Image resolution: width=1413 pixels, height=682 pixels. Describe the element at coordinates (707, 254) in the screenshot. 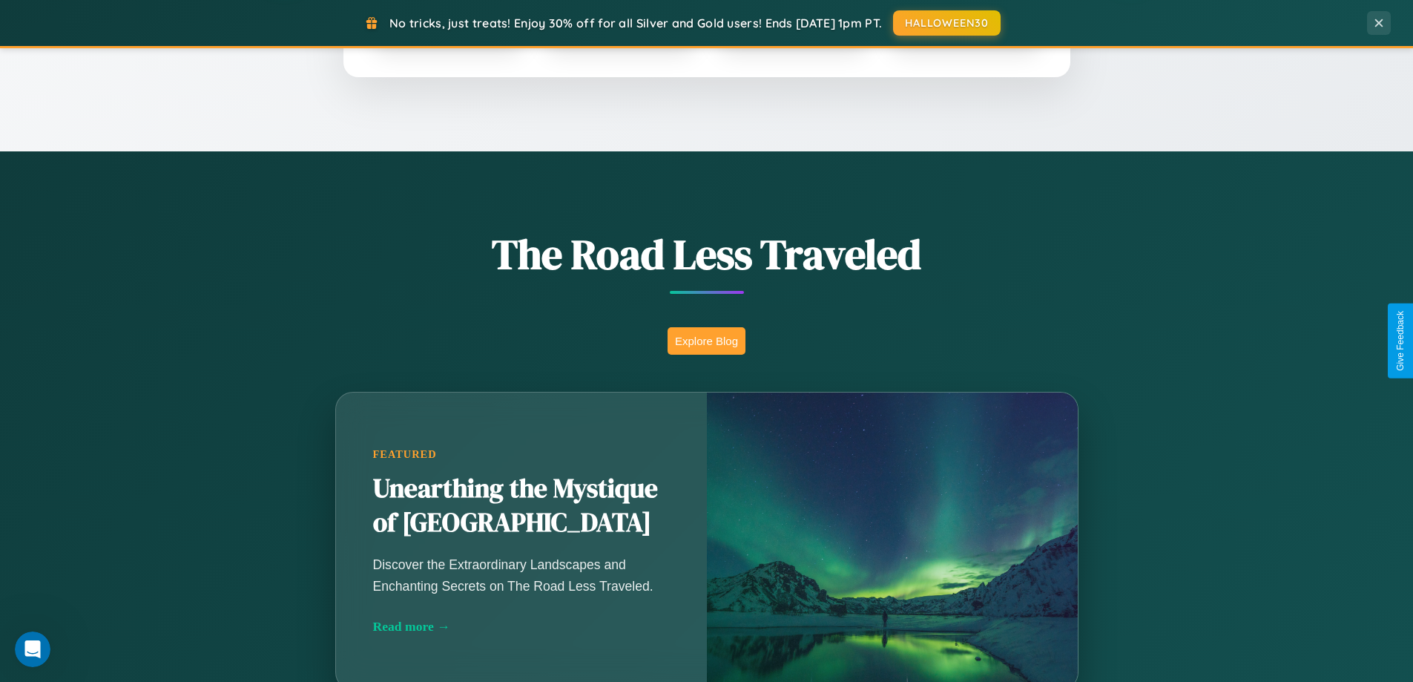

I see `h1: The Road Less Traveled` at that location.